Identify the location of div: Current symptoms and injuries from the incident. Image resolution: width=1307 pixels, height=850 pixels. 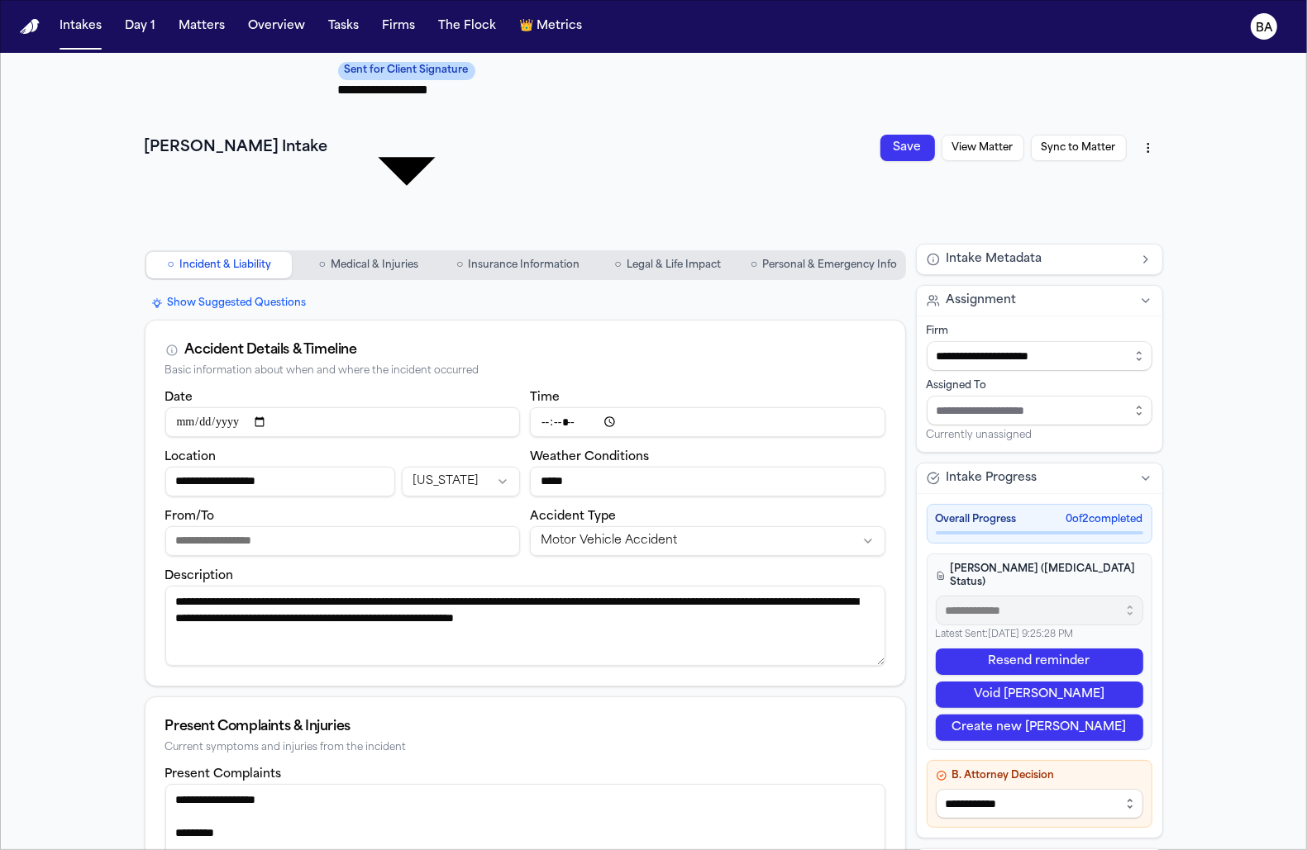
(525, 748).